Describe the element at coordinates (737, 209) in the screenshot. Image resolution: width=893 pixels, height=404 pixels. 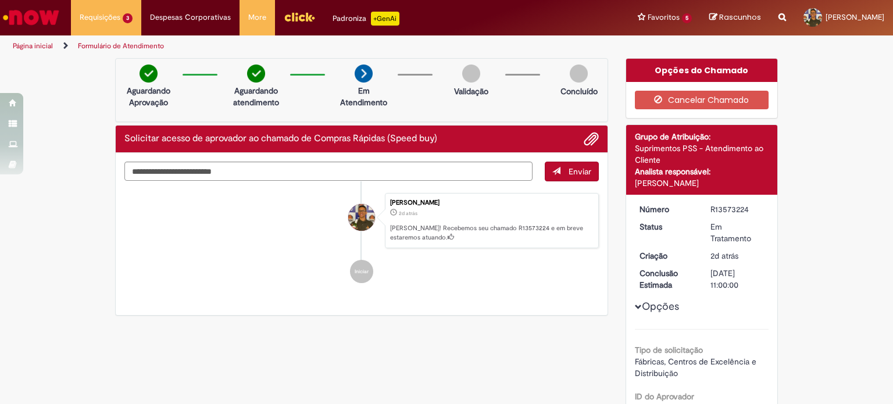
I see `div: R13573224` at that location.